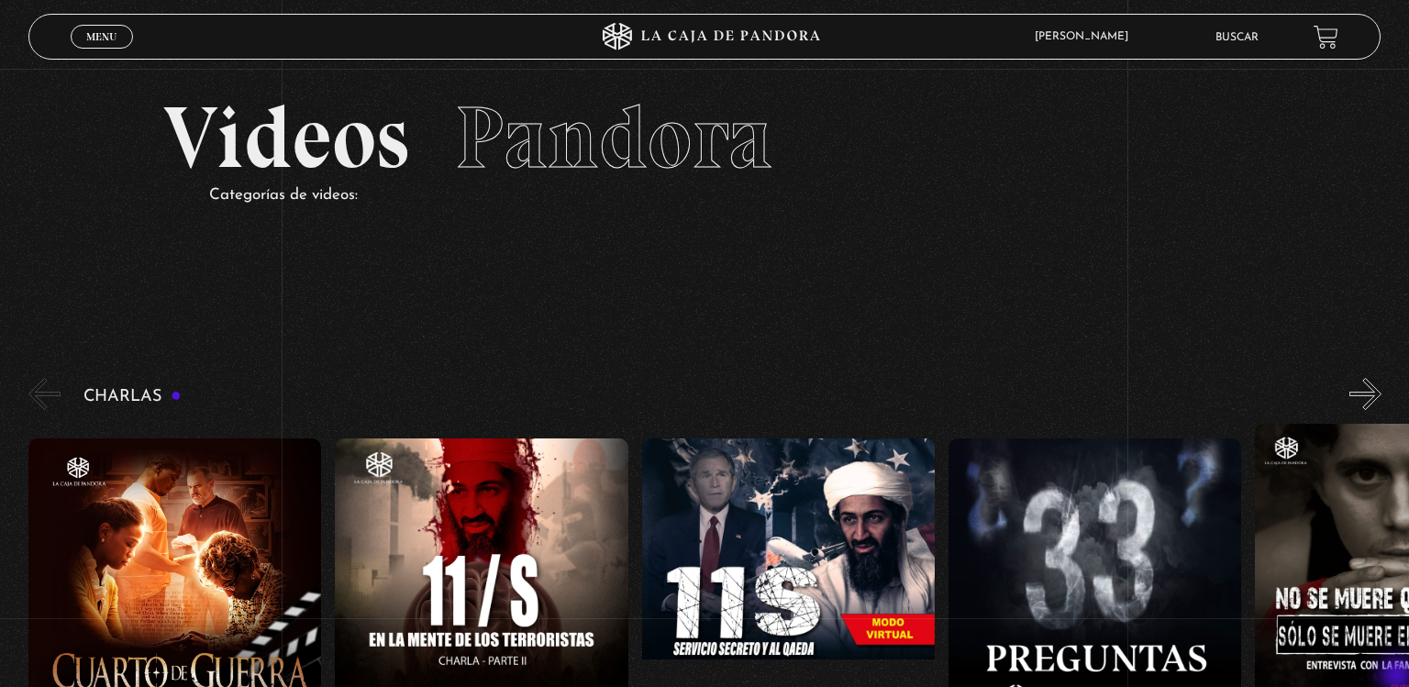 The width and height of the screenshot is (1409, 687). I want to click on span: Menu, so click(101, 37).